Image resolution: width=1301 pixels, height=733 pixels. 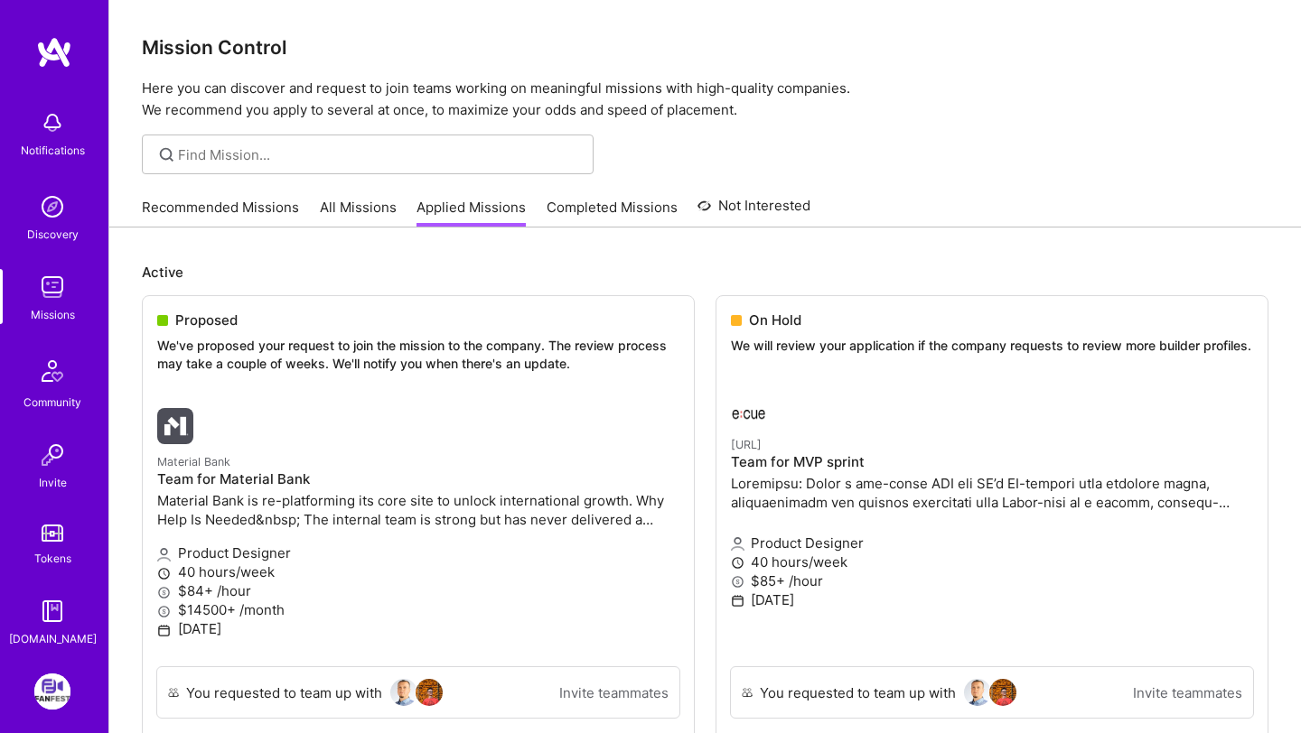 I want to click on a: FanFest: Media Engagement Platform, so click(x=52, y=692).